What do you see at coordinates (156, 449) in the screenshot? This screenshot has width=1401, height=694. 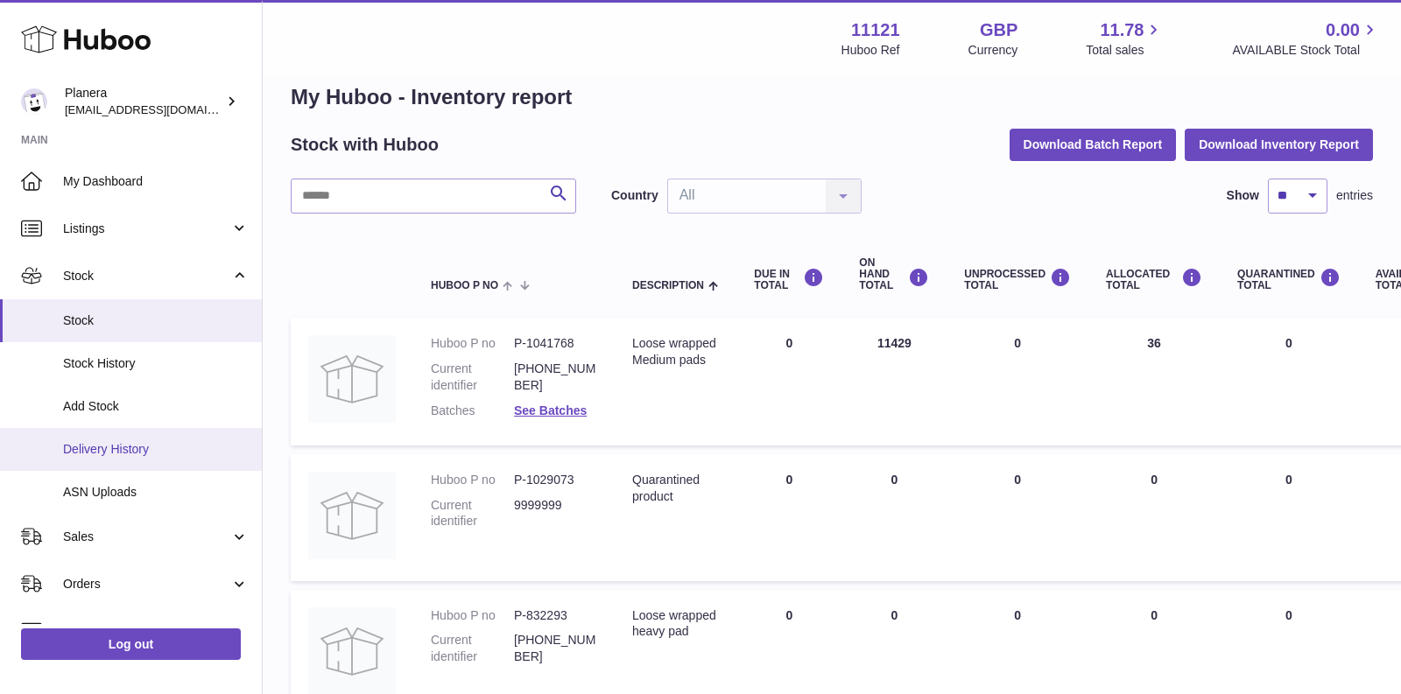 I see `span: Delivery History` at bounding box center [156, 449].